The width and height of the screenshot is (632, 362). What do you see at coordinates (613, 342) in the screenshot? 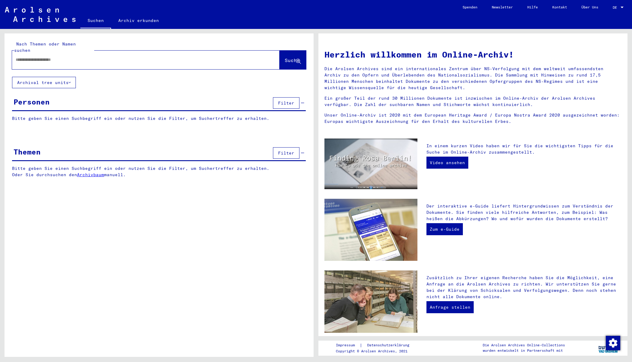
I see `div: Zustimmung ändern` at bounding box center [613, 342].